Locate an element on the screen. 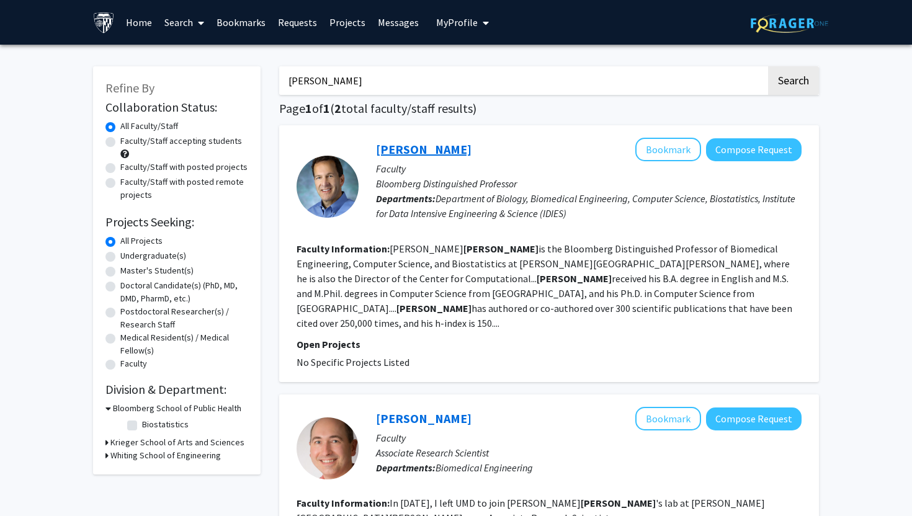 This screenshot has height=516, width=912. a: Bookmarks is located at coordinates (241, 22).